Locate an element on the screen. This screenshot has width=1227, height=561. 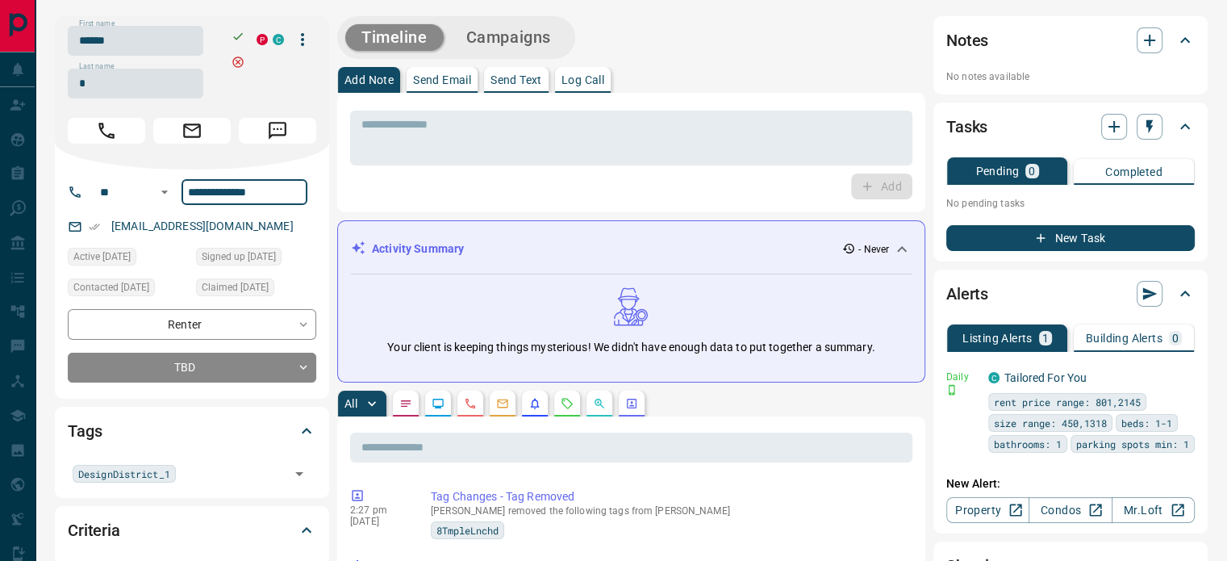
p: Log Call is located at coordinates (582, 80).